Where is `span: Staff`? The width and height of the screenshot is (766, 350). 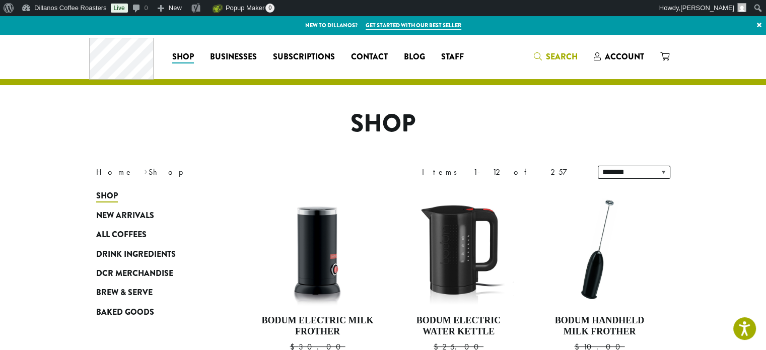
span: Staff is located at coordinates (452, 57).